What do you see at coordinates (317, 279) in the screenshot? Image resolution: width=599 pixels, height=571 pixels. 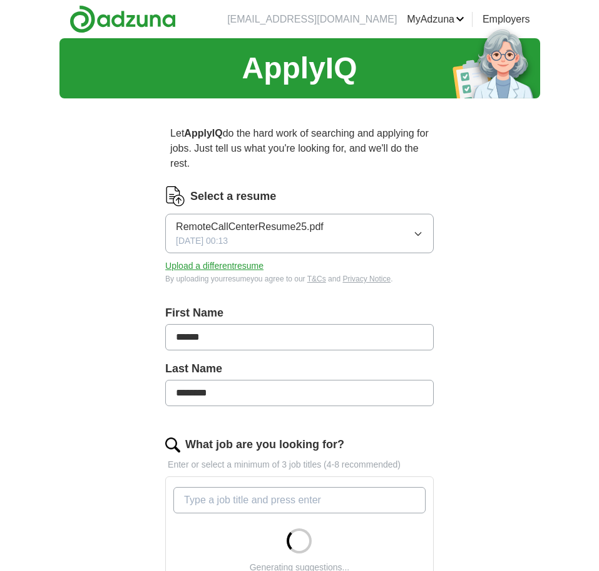 I see `a: T&Cs` at bounding box center [317, 279].